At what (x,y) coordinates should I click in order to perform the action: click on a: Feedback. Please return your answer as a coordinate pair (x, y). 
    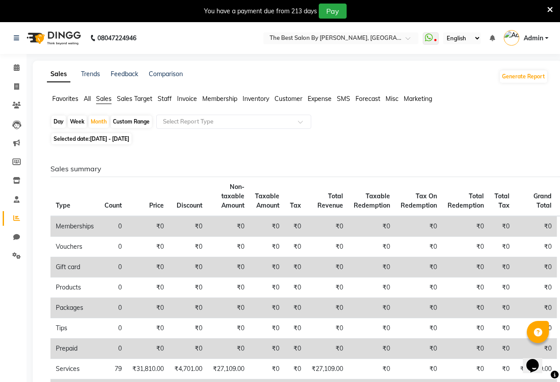
    Looking at the image, I should click on (124, 74).